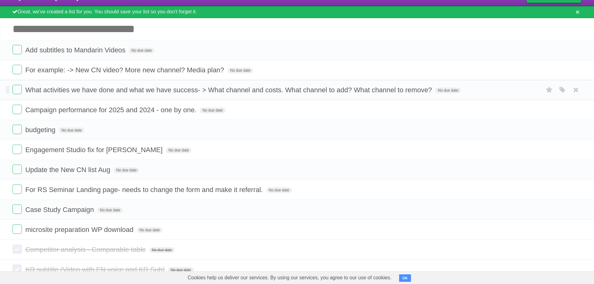  What do you see at coordinates (112, 110) in the screenshot?
I see `span: Campaign performance for 2025 and 2024 - one by one.` at bounding box center [112, 110].